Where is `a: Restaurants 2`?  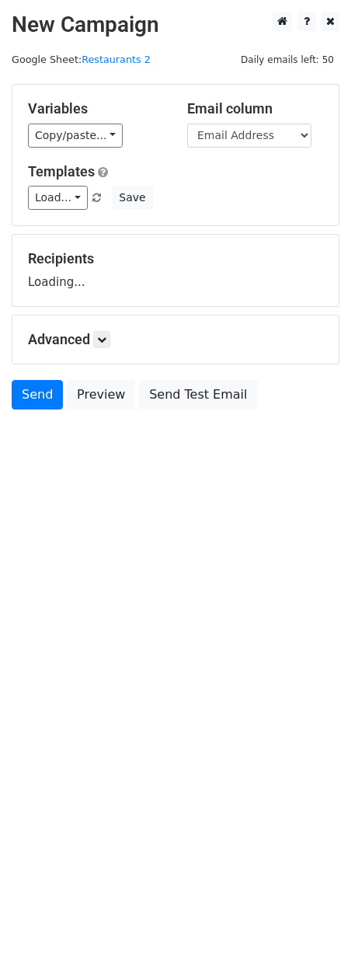 a: Restaurants 2 is located at coordinates (116, 59).